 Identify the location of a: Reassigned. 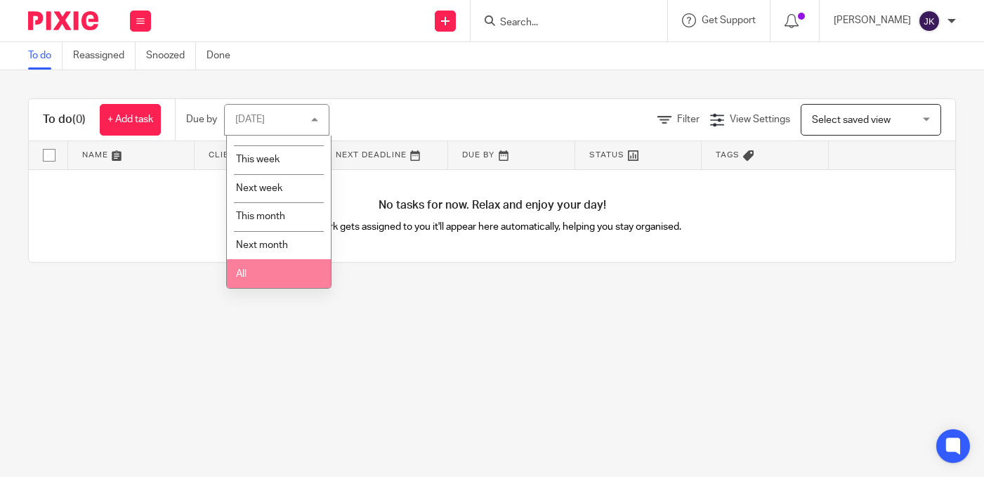
(104, 55).